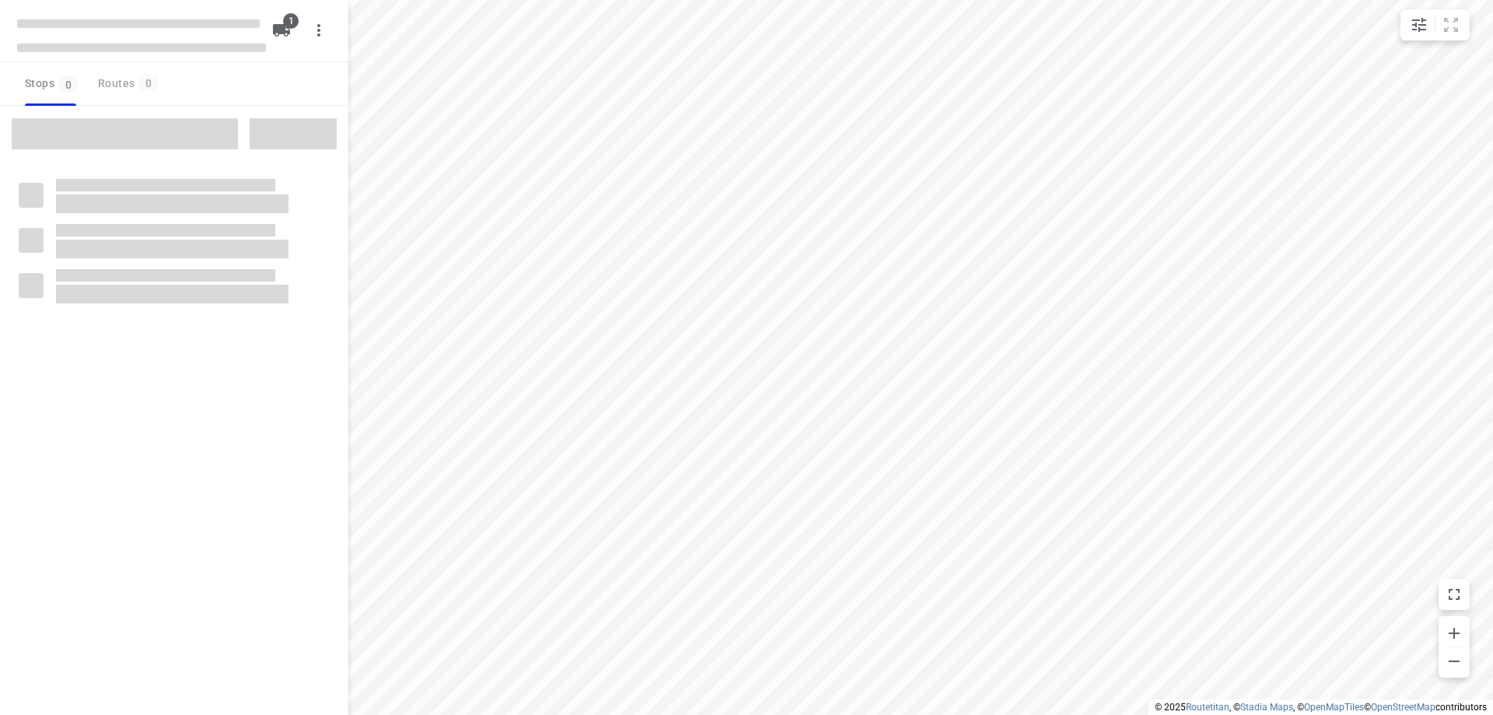 This screenshot has width=1493, height=715. I want to click on a: OpenStreetMap, so click(1403, 707).